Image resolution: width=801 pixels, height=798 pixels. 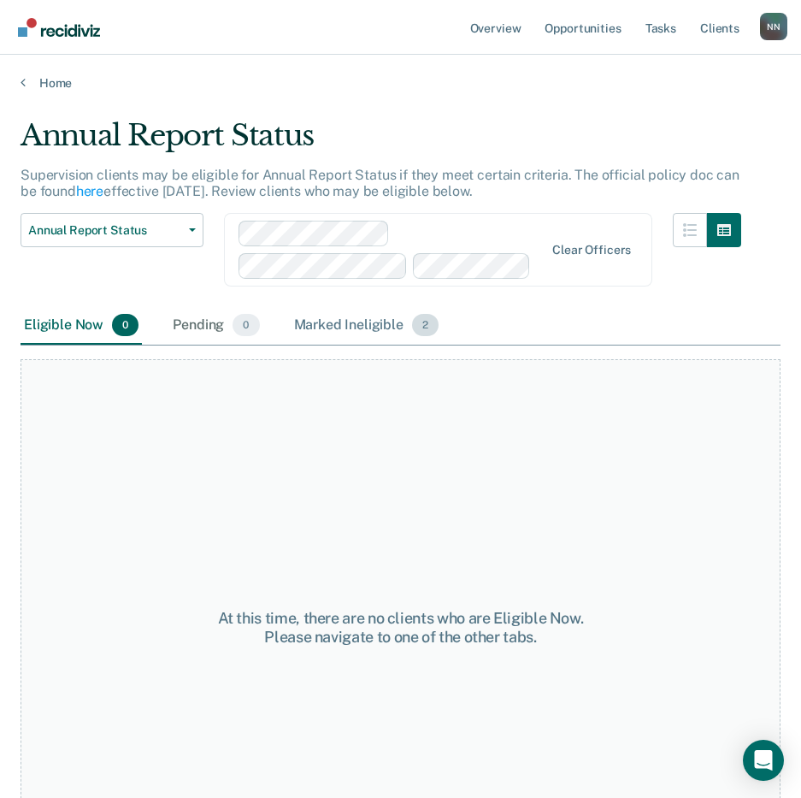 I want to click on div: Clear officers, so click(x=592, y=250).